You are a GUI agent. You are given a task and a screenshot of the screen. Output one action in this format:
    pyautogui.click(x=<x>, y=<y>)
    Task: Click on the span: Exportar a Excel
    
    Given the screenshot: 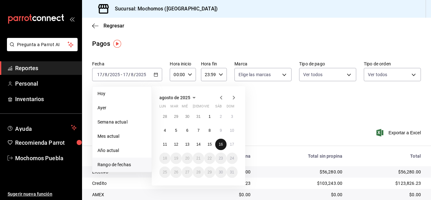 What is the action you would take?
    pyautogui.click(x=399, y=132)
    